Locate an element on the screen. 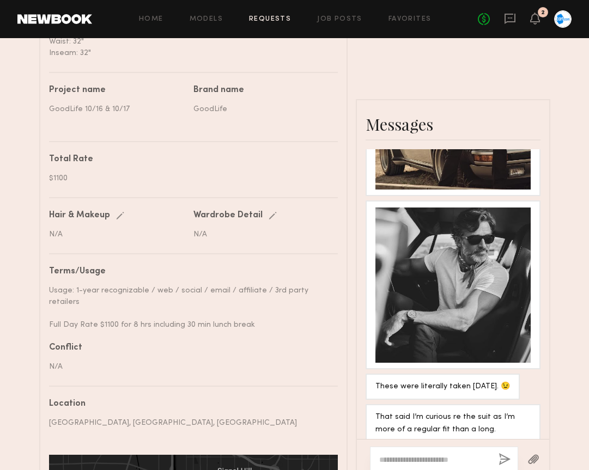 This screenshot has width=589, height=470. div: Project name is located at coordinates (117, 90).